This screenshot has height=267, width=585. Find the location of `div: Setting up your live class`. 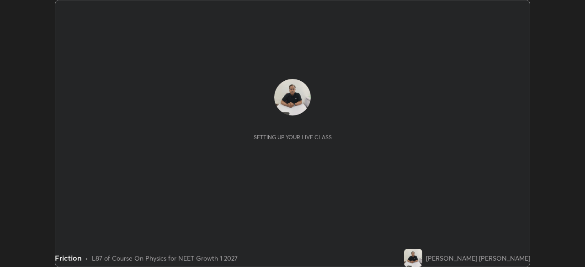

div: Setting up your live class is located at coordinates (292, 137).